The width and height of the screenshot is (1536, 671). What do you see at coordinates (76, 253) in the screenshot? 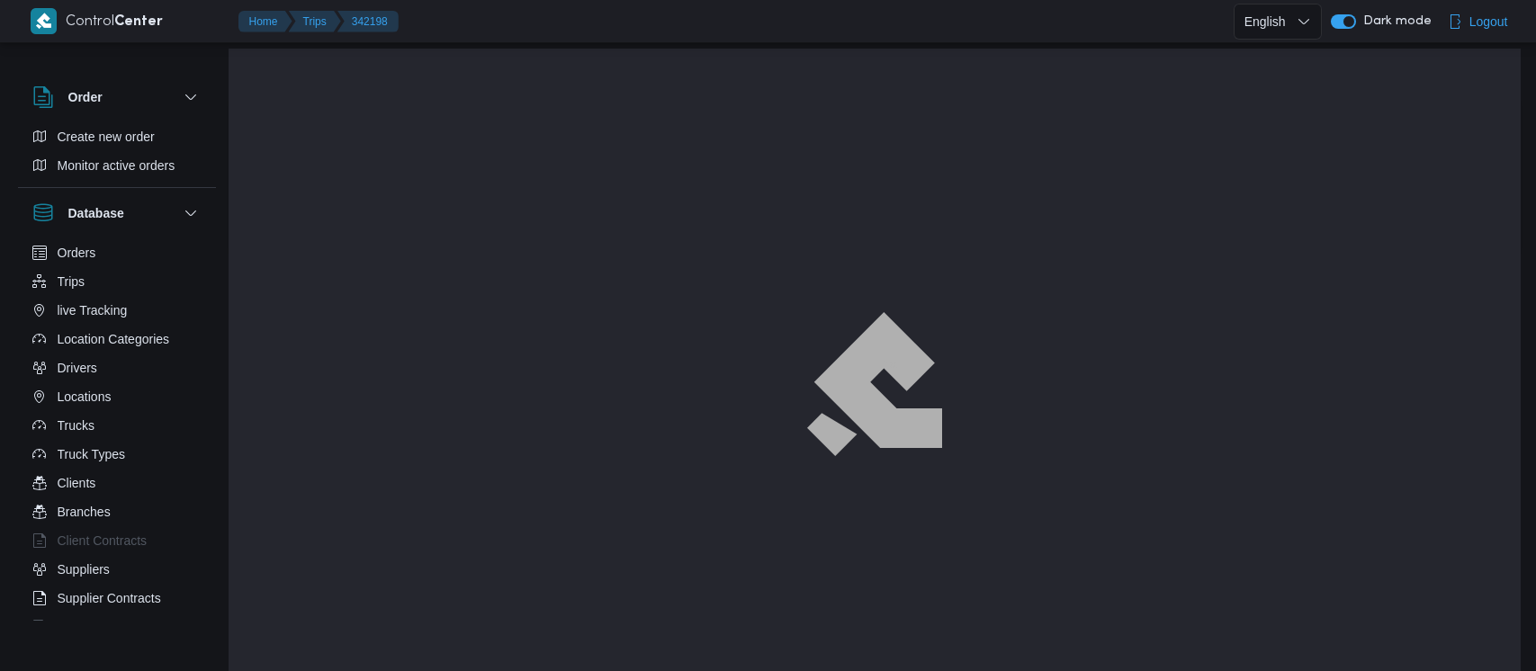
I see `span: Orders` at bounding box center [76, 253].